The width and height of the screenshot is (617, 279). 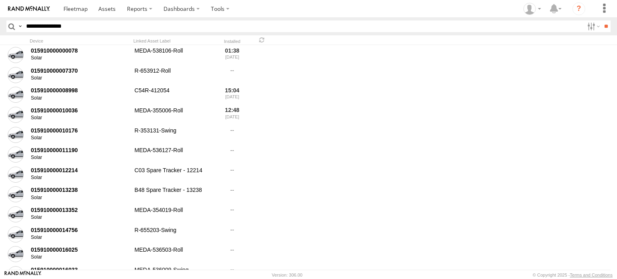 What do you see at coordinates (80, 190) in the screenshot?
I see `div: 015910000013238` at bounding box center [80, 190].